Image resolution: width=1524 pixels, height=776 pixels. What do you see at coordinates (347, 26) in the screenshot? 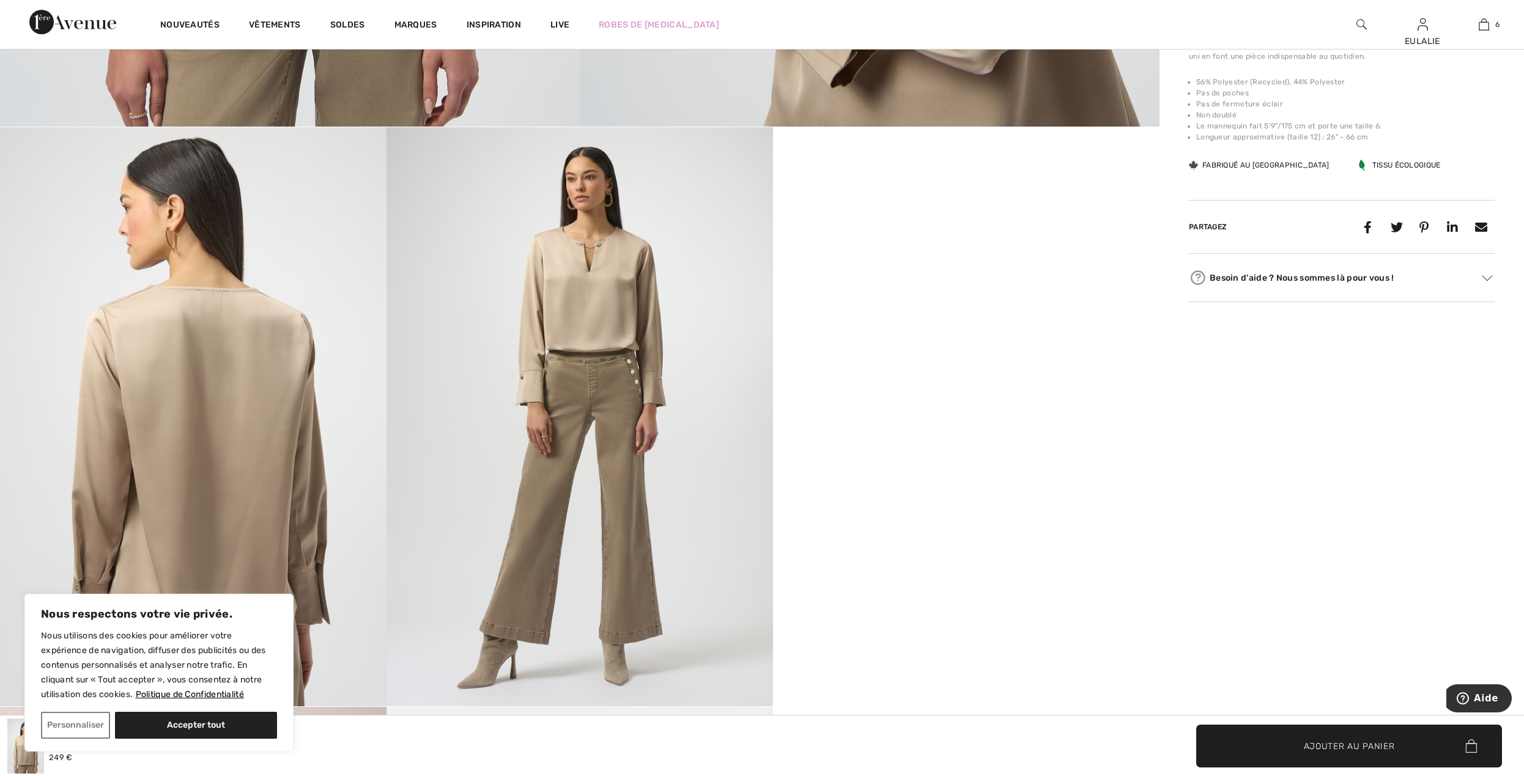
I see `a: Soldes` at bounding box center [347, 26].